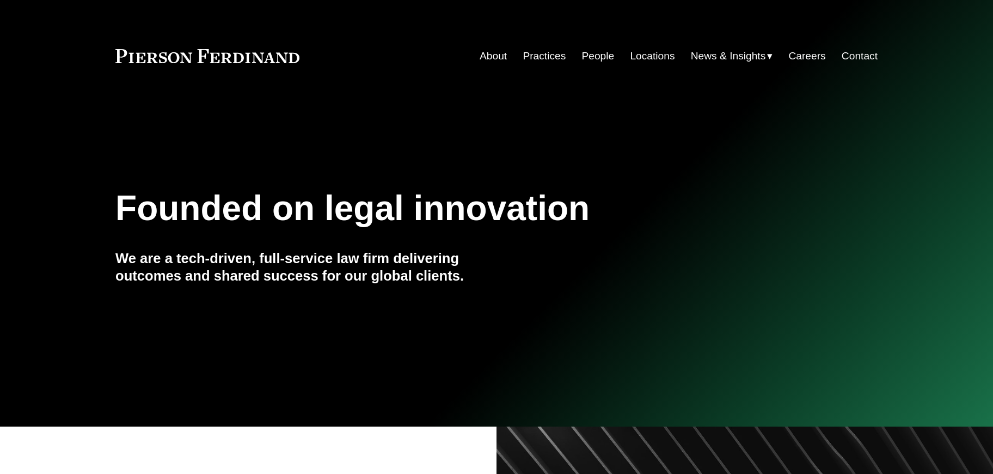  I want to click on a: People, so click(598, 56).